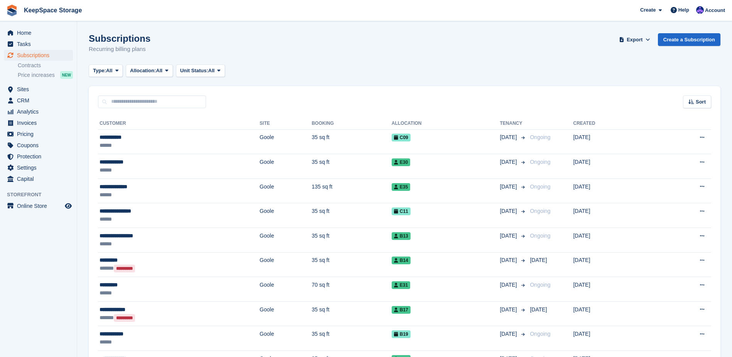 This screenshot has height=357, width=732. What do you see at coordinates (648, 10) in the screenshot?
I see `span: Create` at bounding box center [648, 10].